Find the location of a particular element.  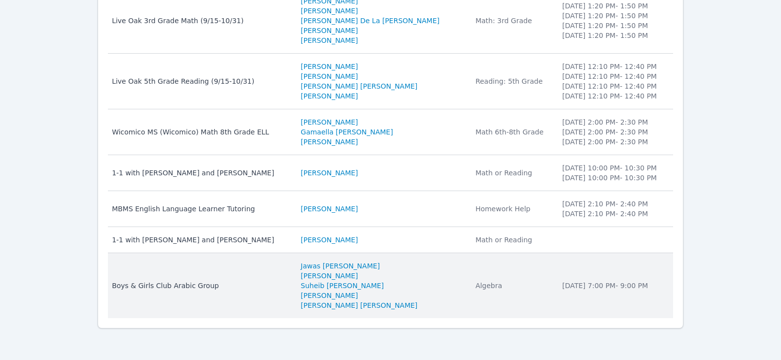

div: Live Oak 5th Grade Reading (9/15-10/31) is located at coordinates (200, 81).